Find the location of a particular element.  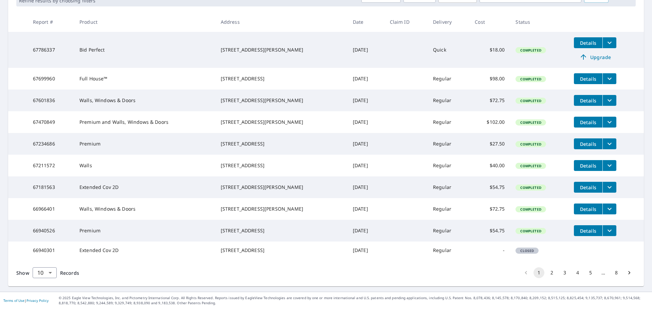

td: 67470849 is located at coordinates (51, 122).